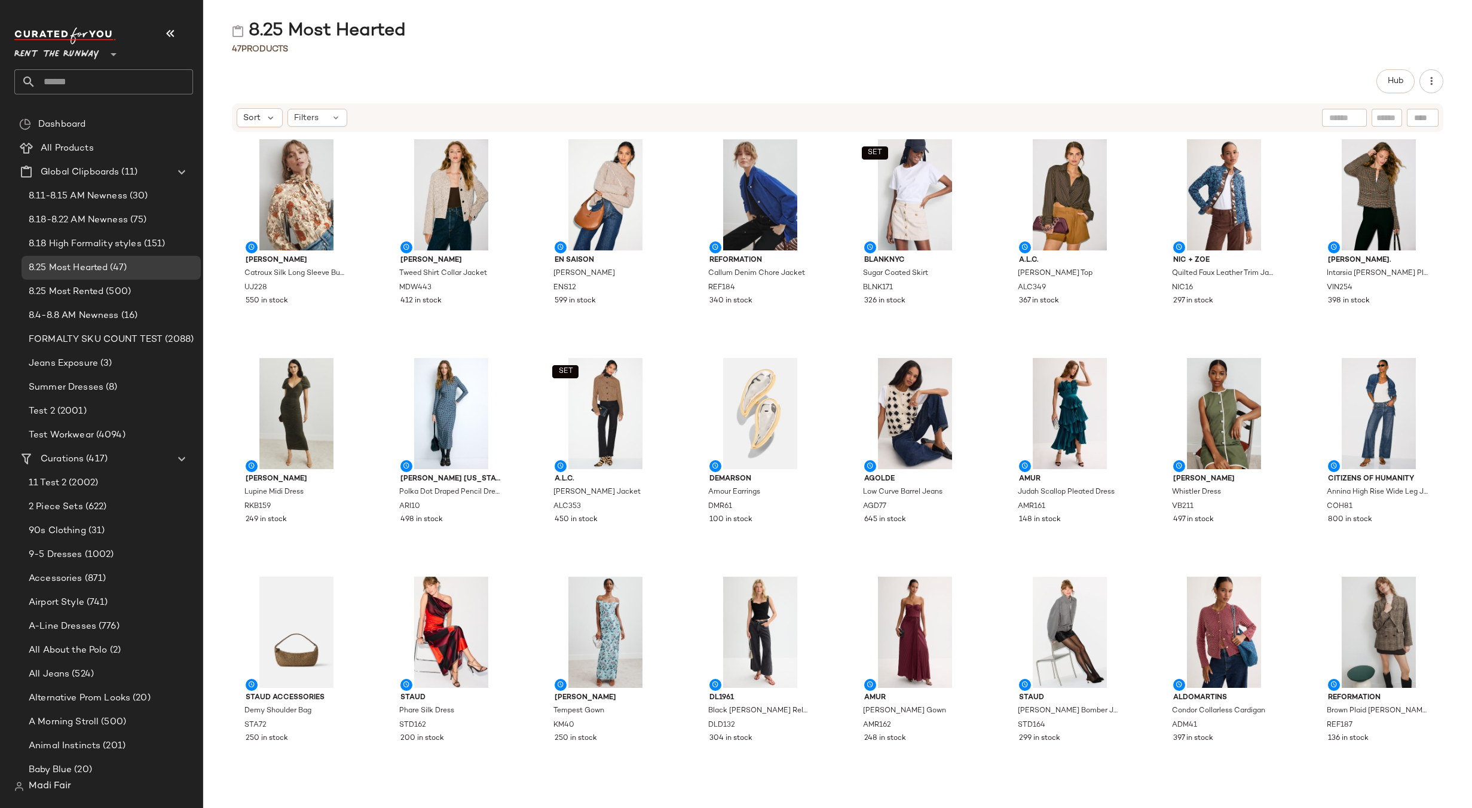 Image resolution: width=1472 pixels, height=808 pixels. What do you see at coordinates (1070, 195) in the screenshot?
I see `img: ALC349.jpg` at bounding box center [1070, 195].